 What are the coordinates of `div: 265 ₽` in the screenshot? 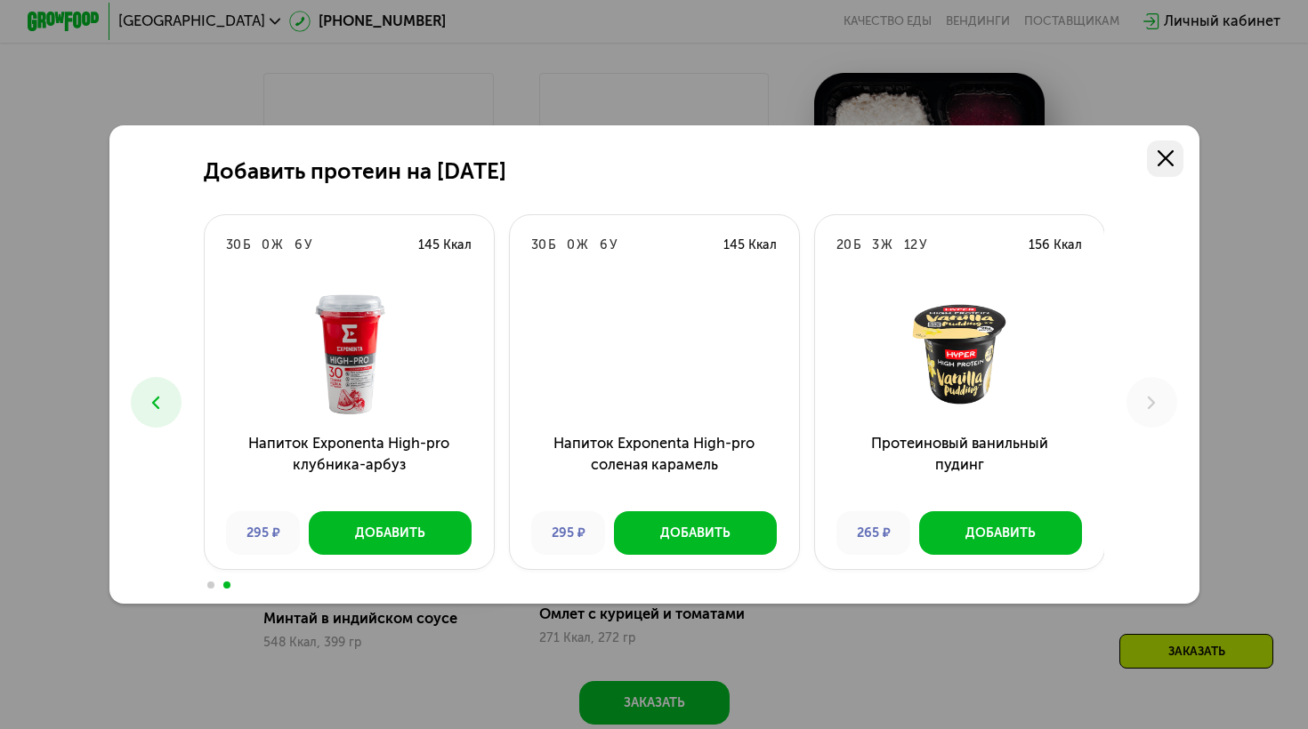 It's located at (873, 533).